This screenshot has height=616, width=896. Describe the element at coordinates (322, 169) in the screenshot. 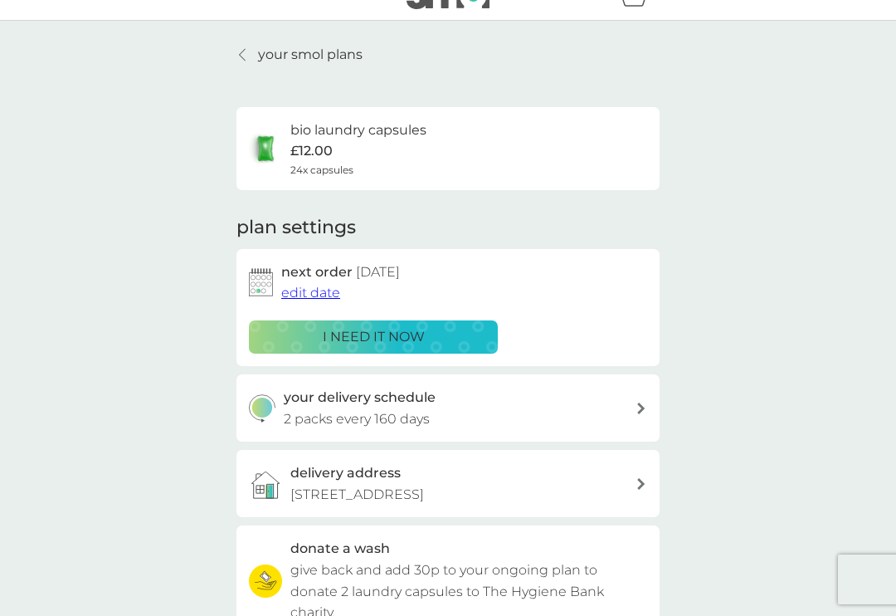

I see `span: 24x capsules` at that location.